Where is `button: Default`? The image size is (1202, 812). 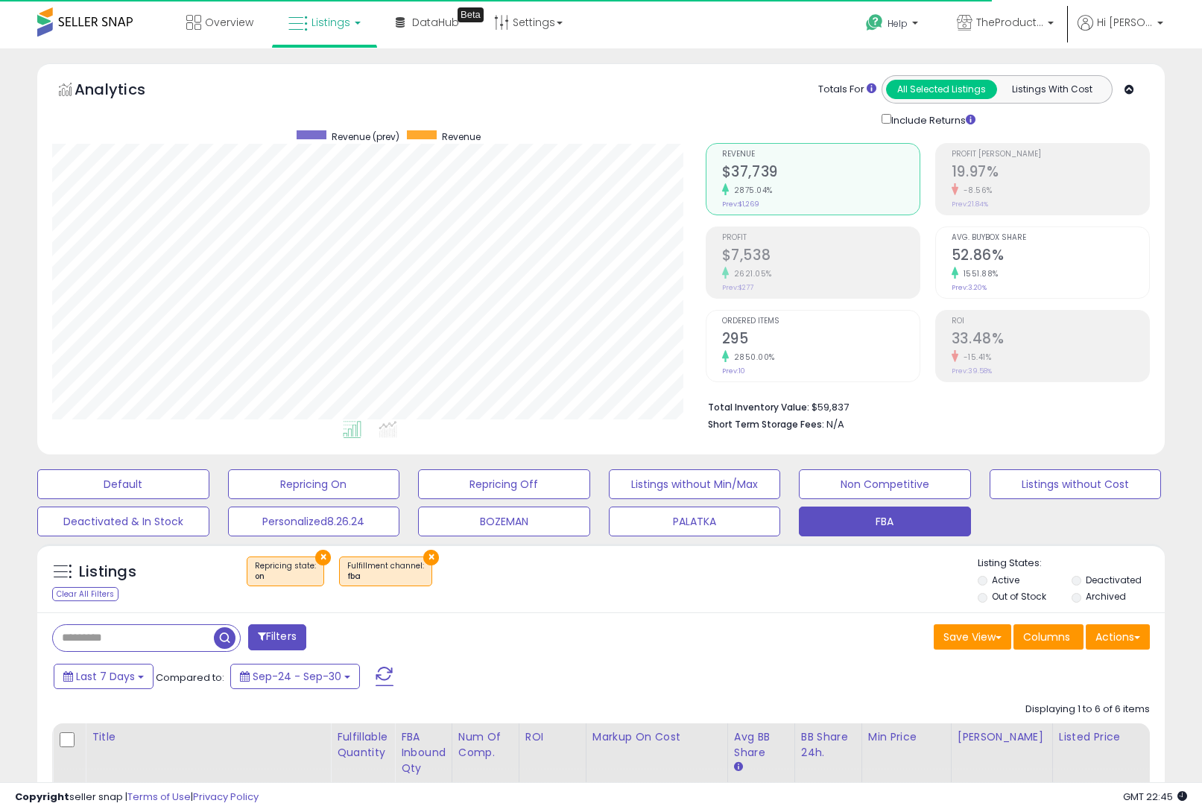
button: Default is located at coordinates (123, 484).